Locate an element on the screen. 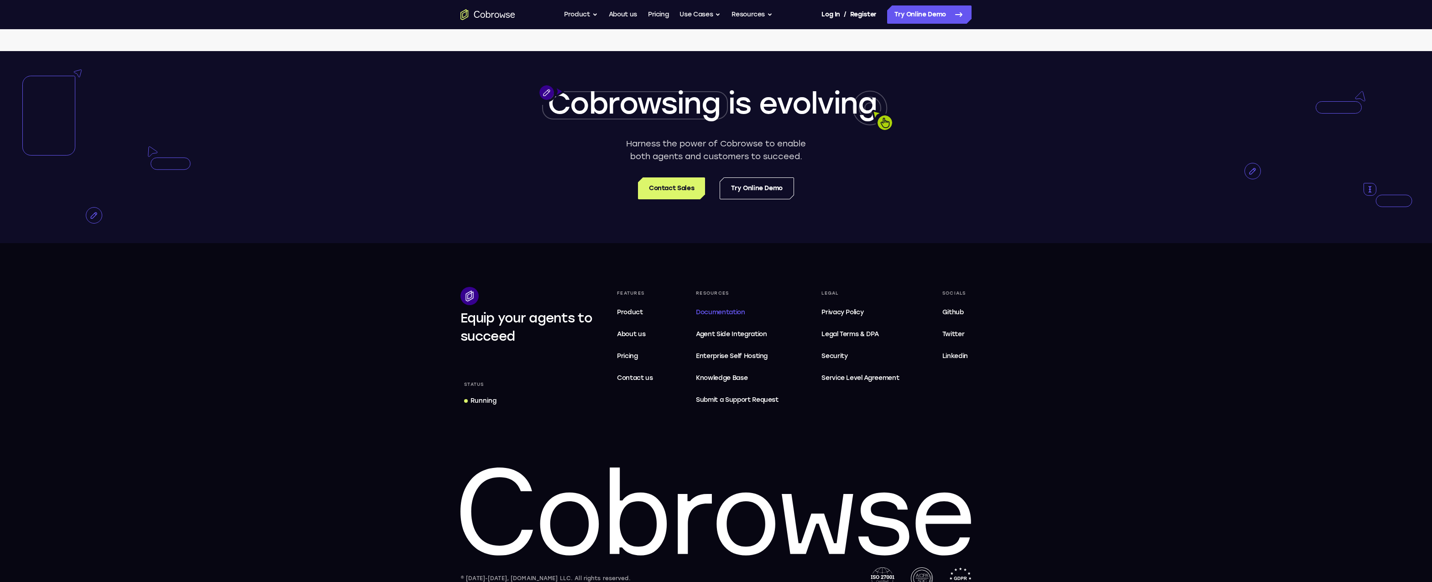 The height and width of the screenshot is (582, 1432). span: Github is located at coordinates (953, 312).